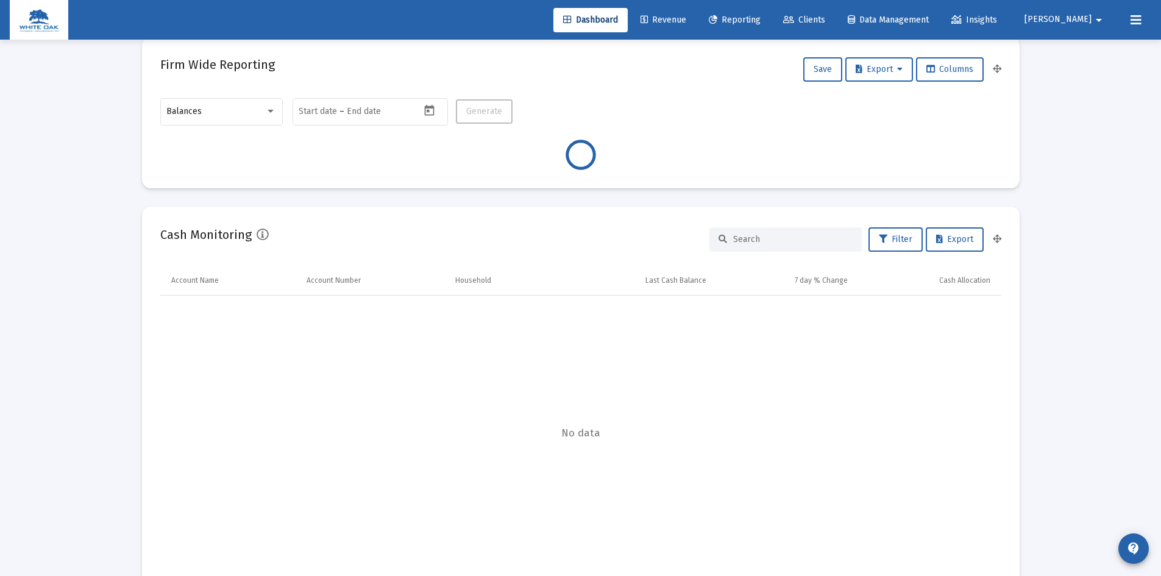 The width and height of the screenshot is (1161, 576). Describe the element at coordinates (821, 280) in the screenshot. I see `div: 7 day % Change` at that location.